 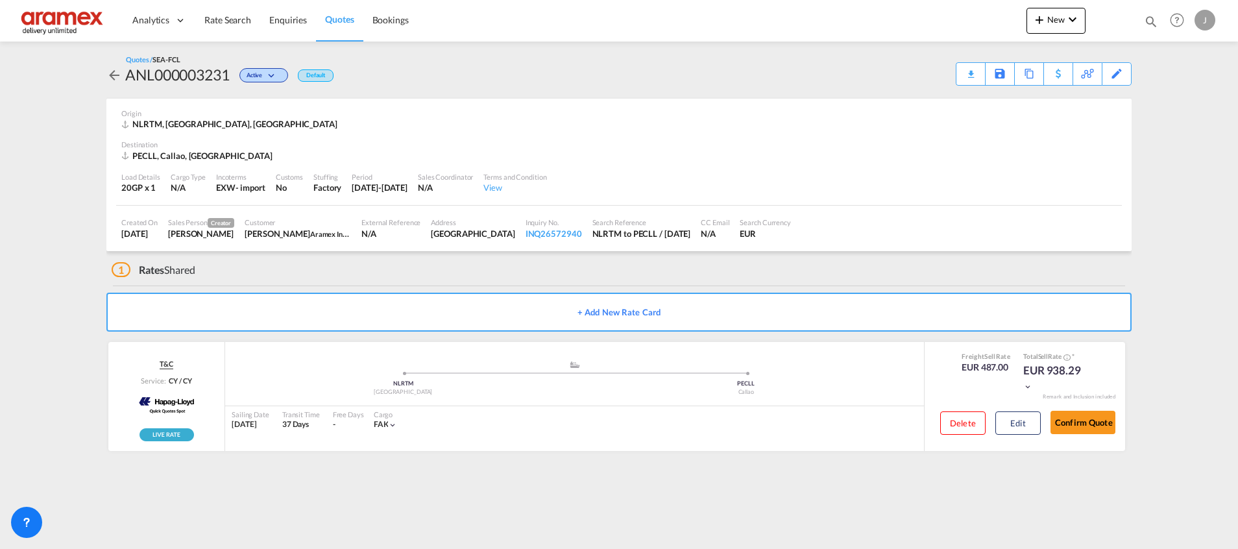 What do you see at coordinates (765, 234) in the screenshot?
I see `div: EUR` at bounding box center [765, 234].